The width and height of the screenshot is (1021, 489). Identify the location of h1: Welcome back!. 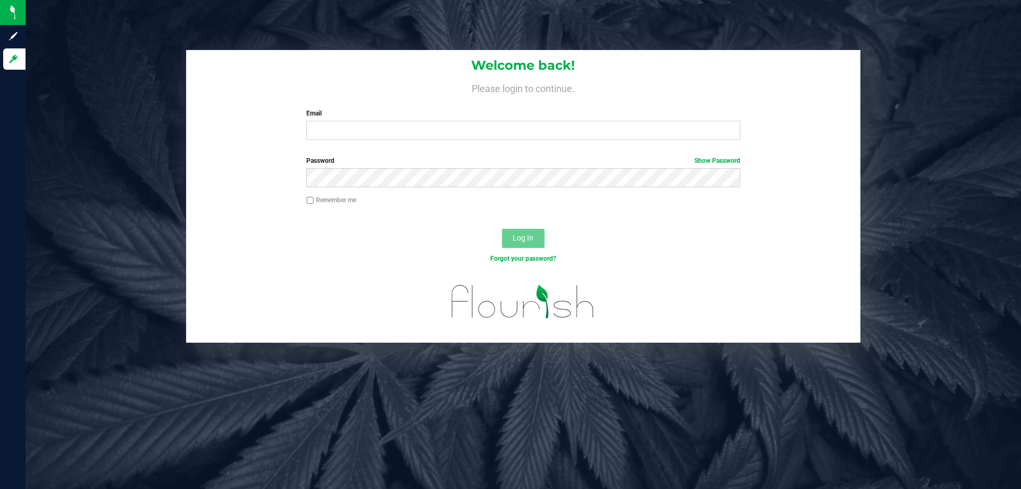
(523, 65).